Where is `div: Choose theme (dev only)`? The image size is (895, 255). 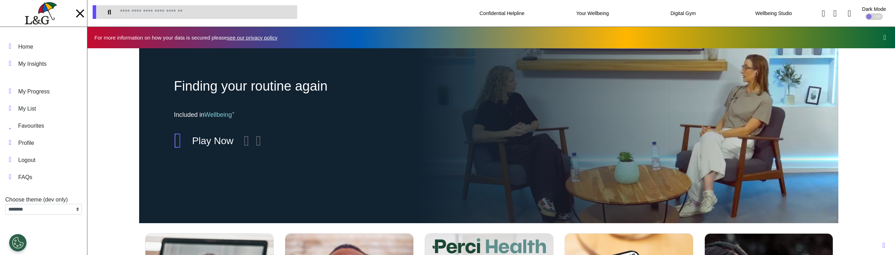
div: Choose theme (dev only) is located at coordinates (43, 200).